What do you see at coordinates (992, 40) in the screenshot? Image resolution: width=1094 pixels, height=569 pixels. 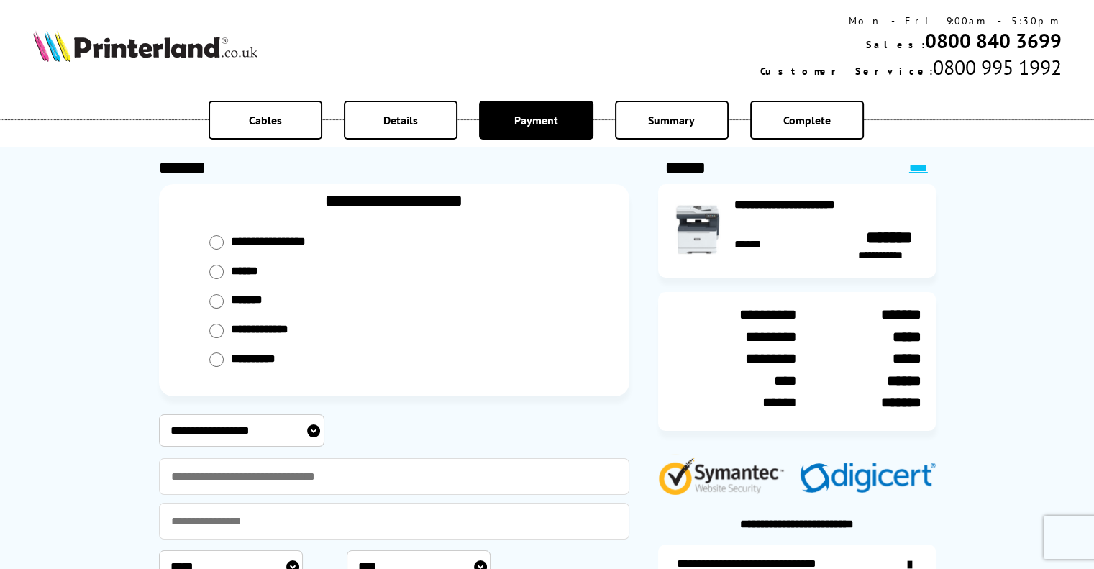 I see `b: 0800 840 3699` at bounding box center [992, 40].